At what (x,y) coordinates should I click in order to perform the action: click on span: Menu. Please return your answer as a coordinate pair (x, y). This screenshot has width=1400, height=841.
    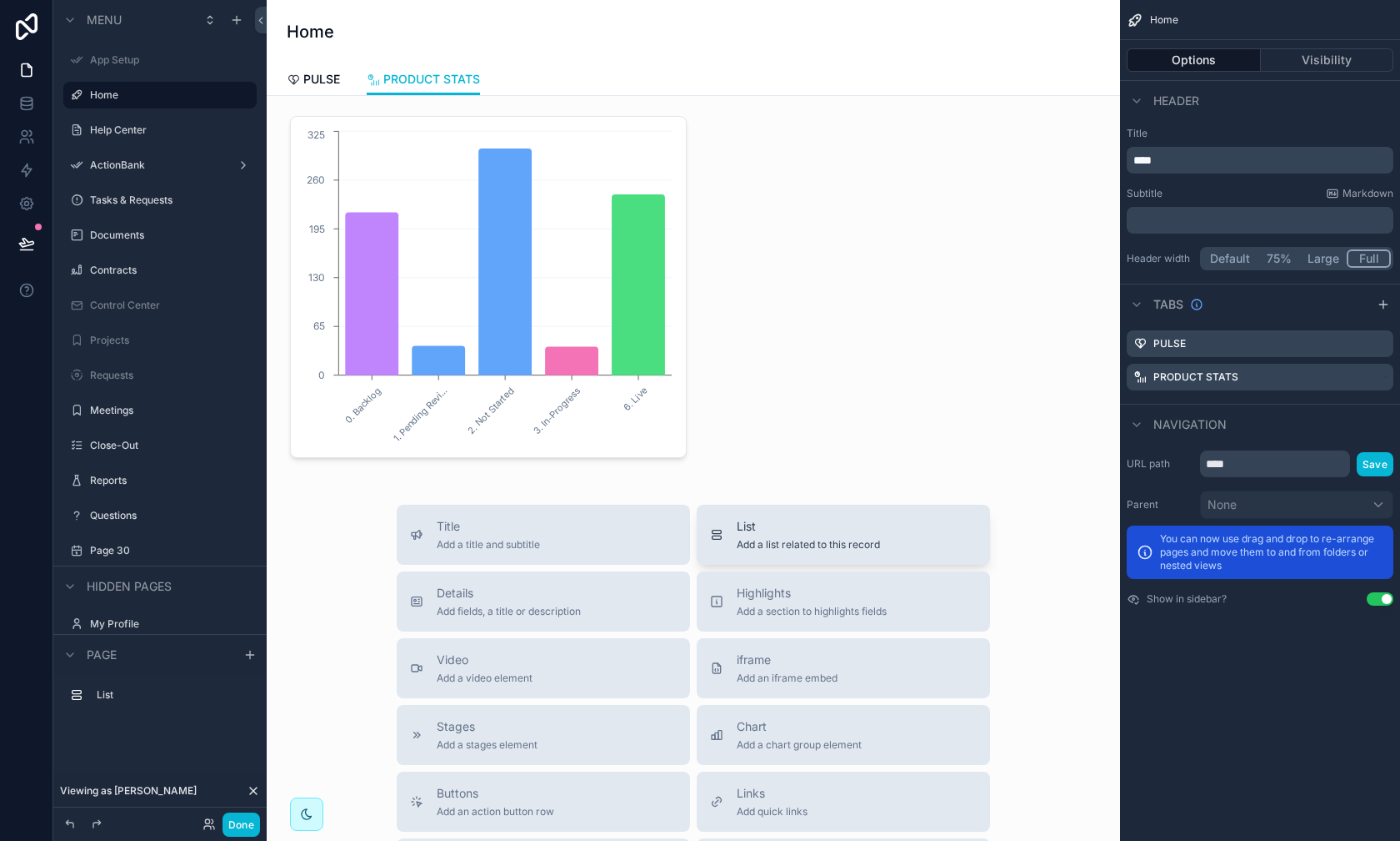
    Looking at the image, I should click on (104, 20).